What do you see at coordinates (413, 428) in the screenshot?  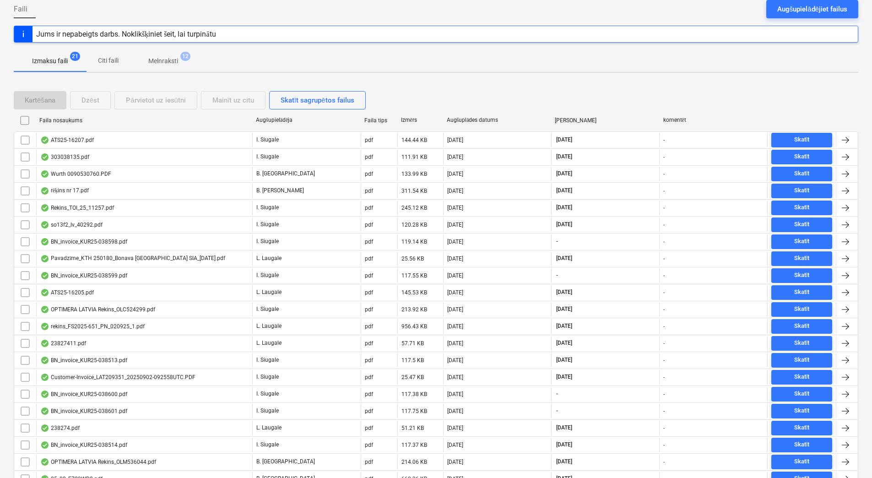 I see `div: 51.21 KB` at bounding box center [413, 428].